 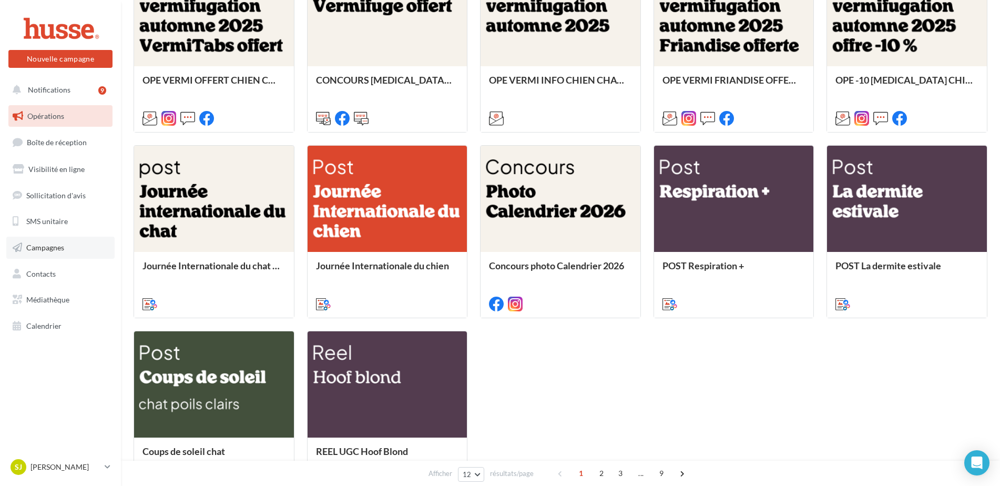 I want to click on span: 3, so click(x=620, y=473).